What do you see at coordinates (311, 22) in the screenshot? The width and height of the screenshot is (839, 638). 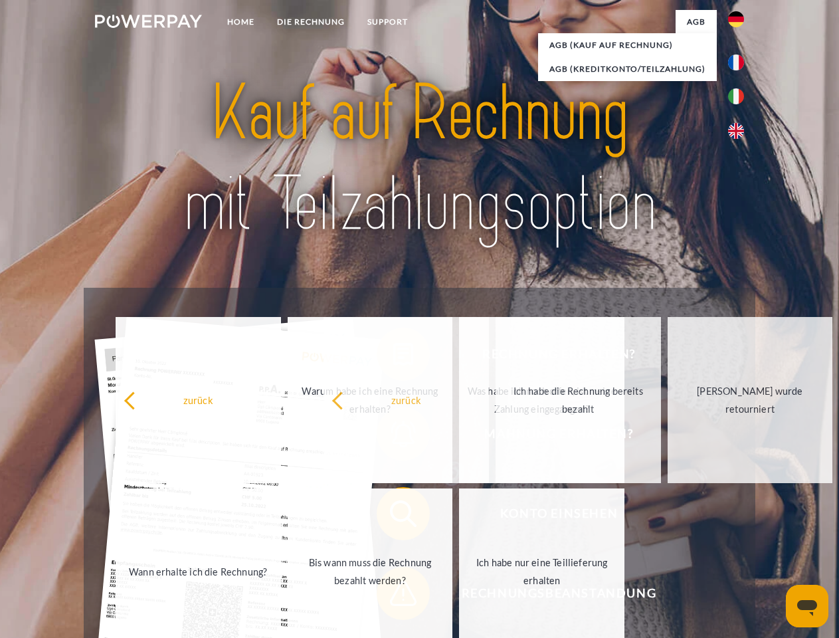 I see `a: DIE RECHNUNG` at bounding box center [311, 22].